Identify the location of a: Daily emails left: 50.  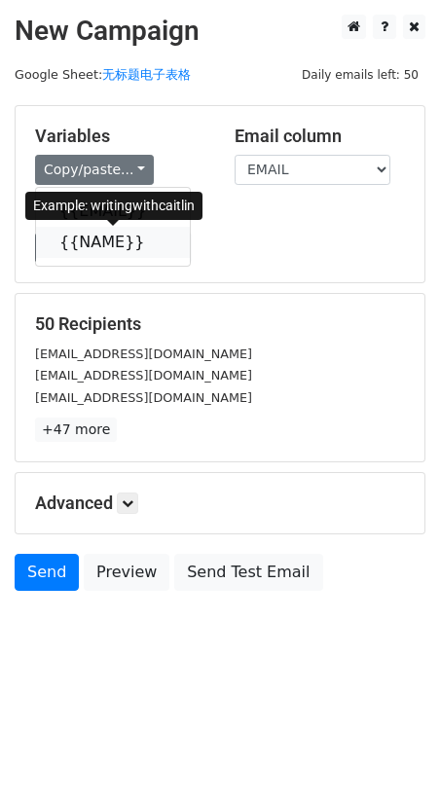
(360, 74).